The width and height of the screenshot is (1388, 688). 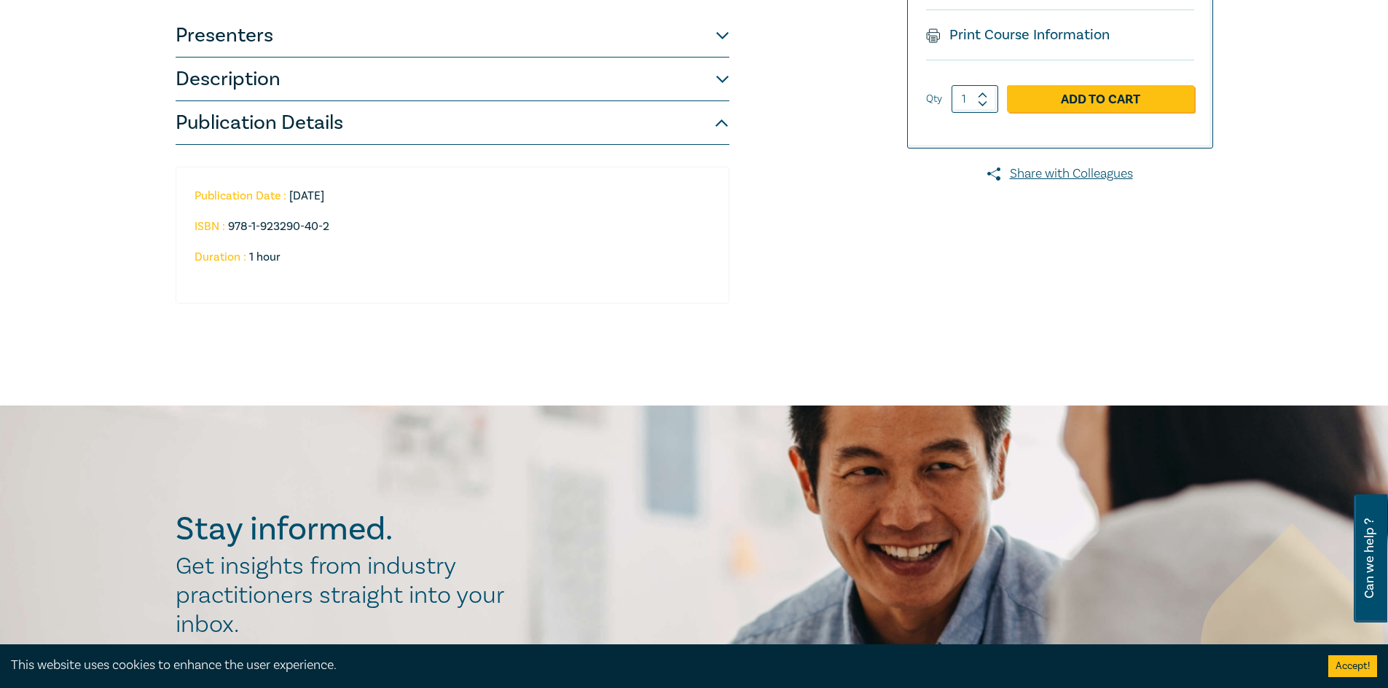 I want to click on label: Qty, so click(x=934, y=99).